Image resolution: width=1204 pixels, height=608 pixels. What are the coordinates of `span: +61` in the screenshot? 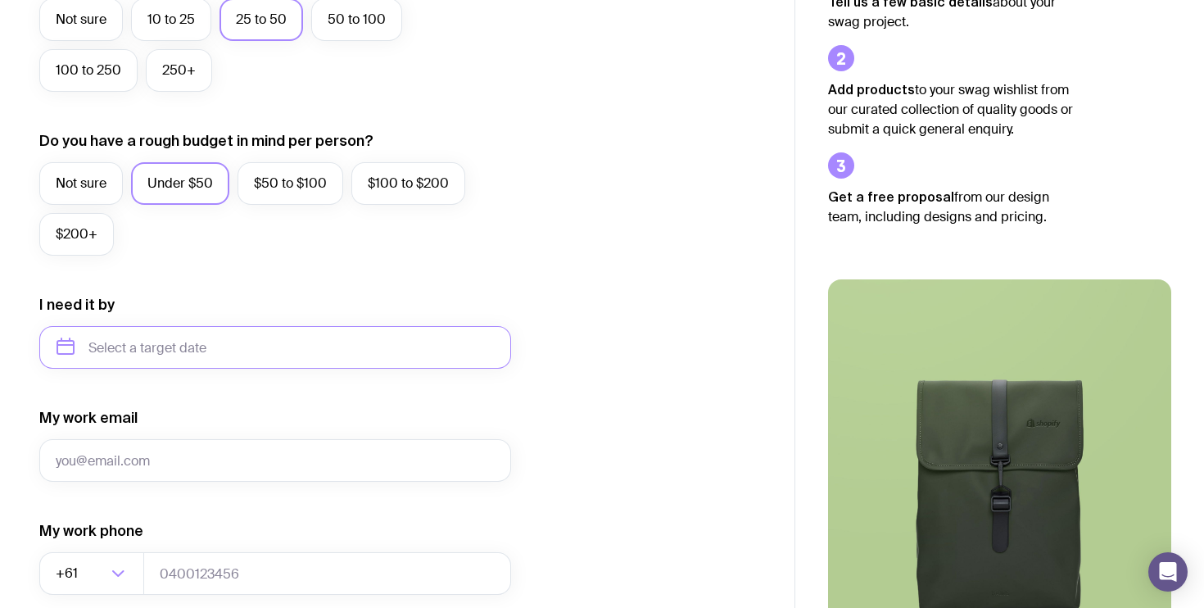 It's located at (68, 573).